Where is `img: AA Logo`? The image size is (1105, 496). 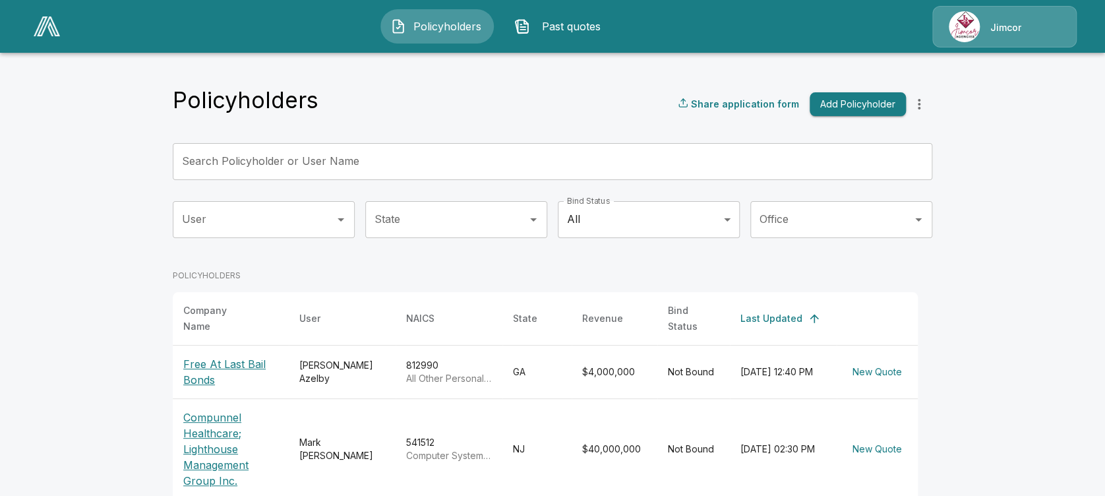 img: AA Logo is located at coordinates (47, 26).